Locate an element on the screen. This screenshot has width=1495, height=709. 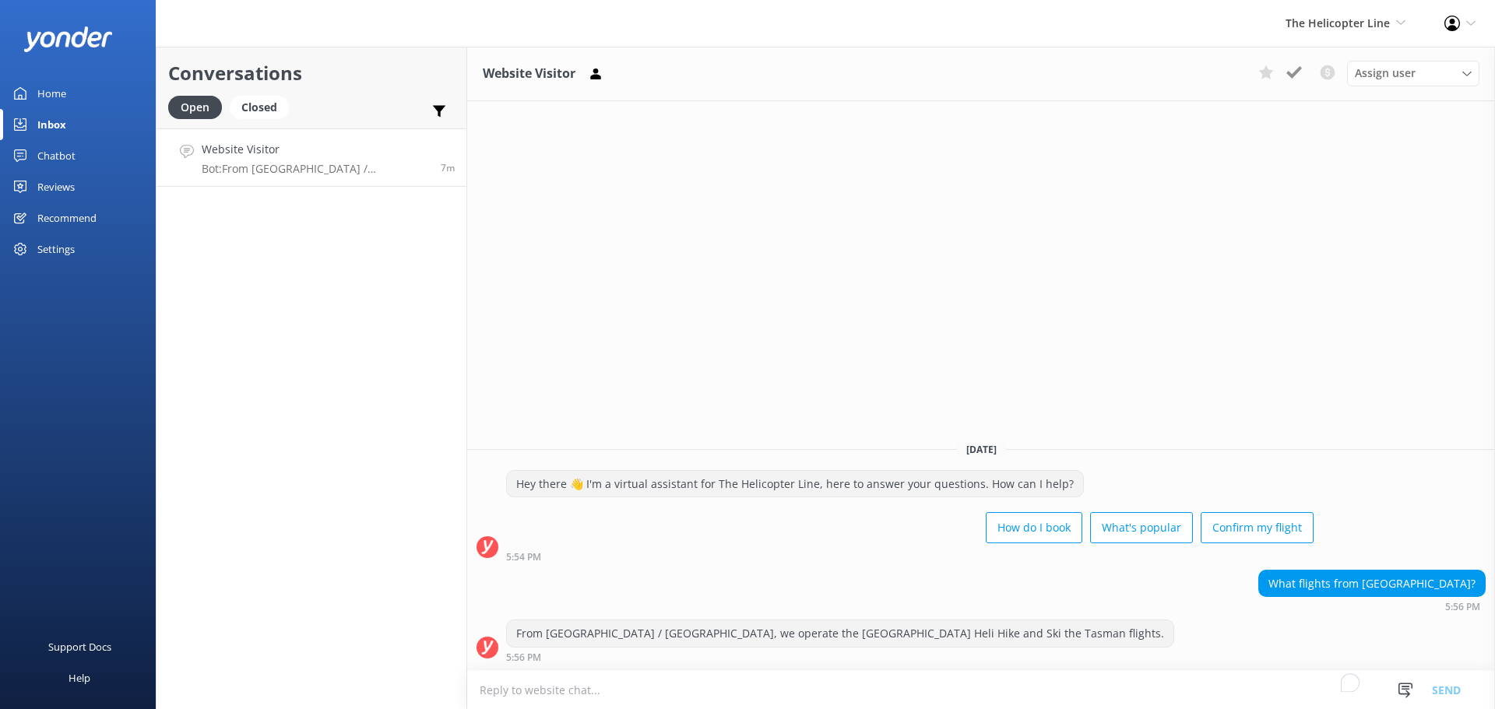
textarea: To enrich screen reader interactions, please activate Accessibility in Grammarly extension settings is located at coordinates (981, 690).